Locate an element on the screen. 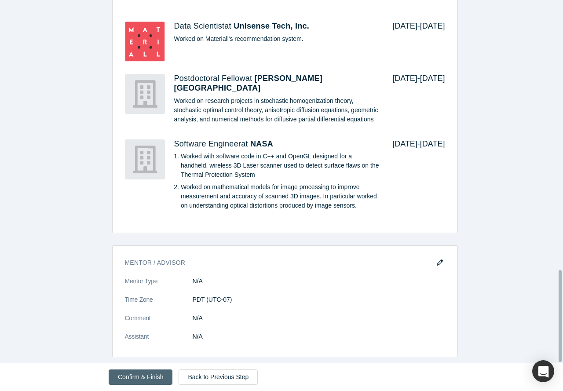 This screenshot has height=391, width=563. a: Back to Previous Step is located at coordinates (218, 377).